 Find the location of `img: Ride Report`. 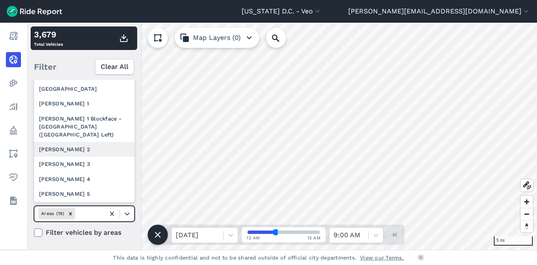

img: Ride Report is located at coordinates (34, 11).